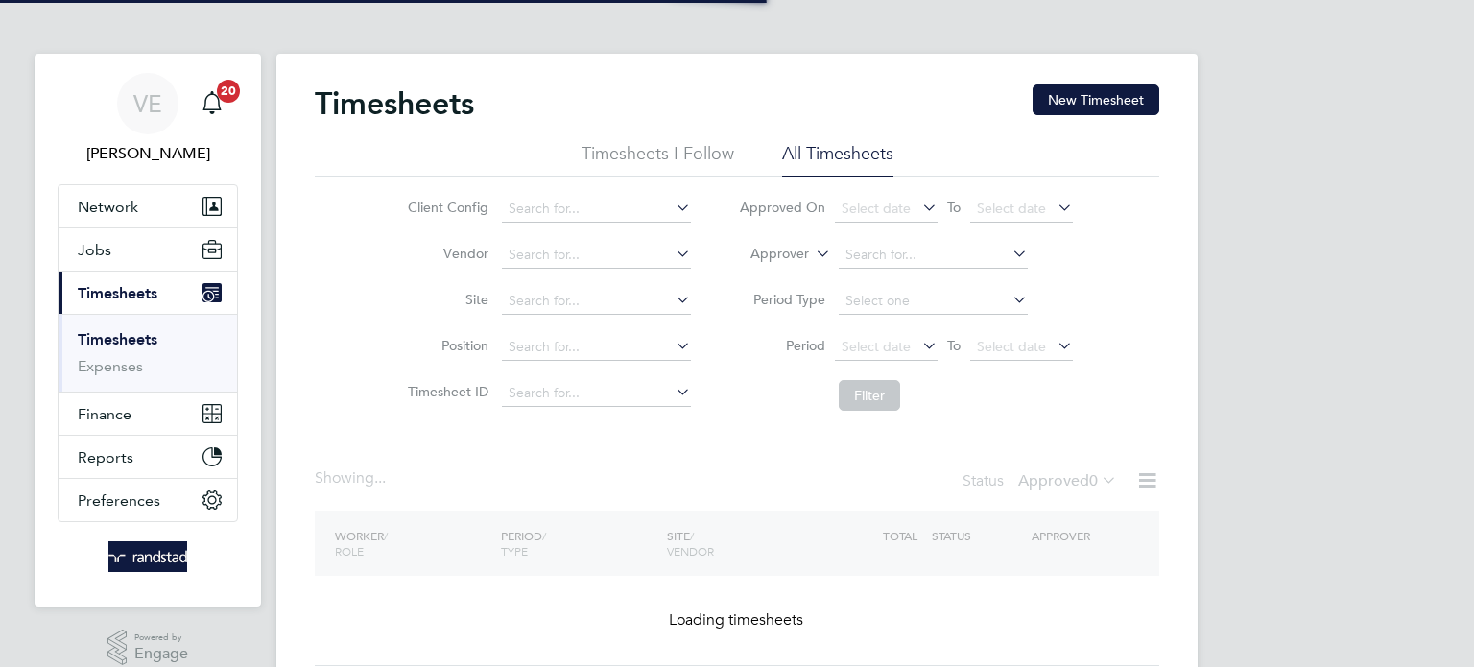 Image resolution: width=1474 pixels, height=667 pixels. What do you see at coordinates (148, 414) in the screenshot?
I see `button: Finance` at bounding box center [148, 414].